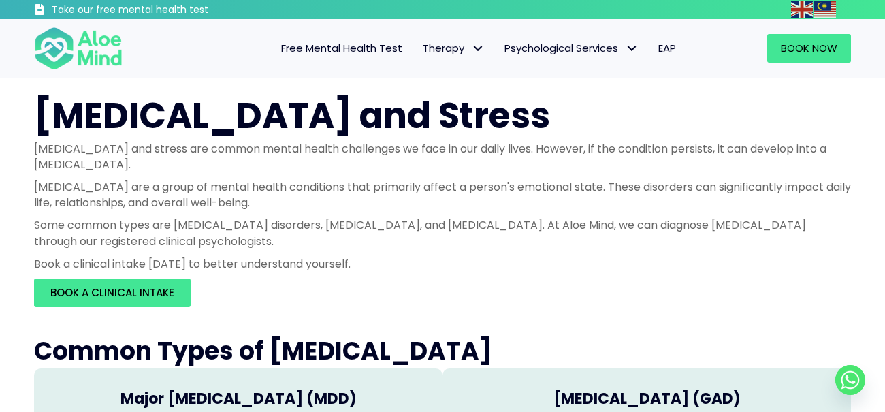  I want to click on span: Psychological Services: submenu, so click(631, 48).